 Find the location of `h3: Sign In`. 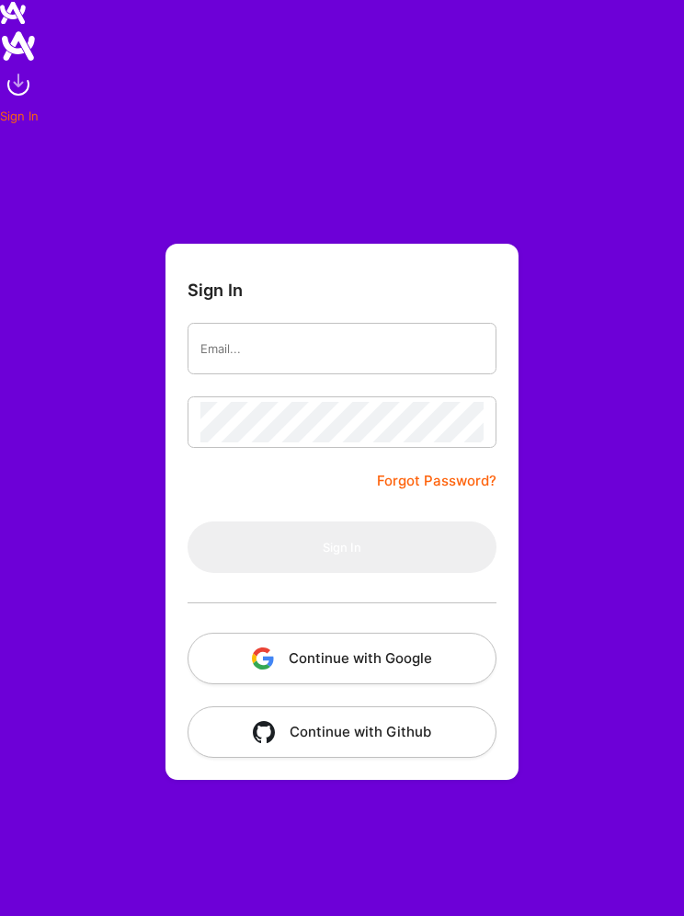

h3: Sign In is located at coordinates (215, 291).